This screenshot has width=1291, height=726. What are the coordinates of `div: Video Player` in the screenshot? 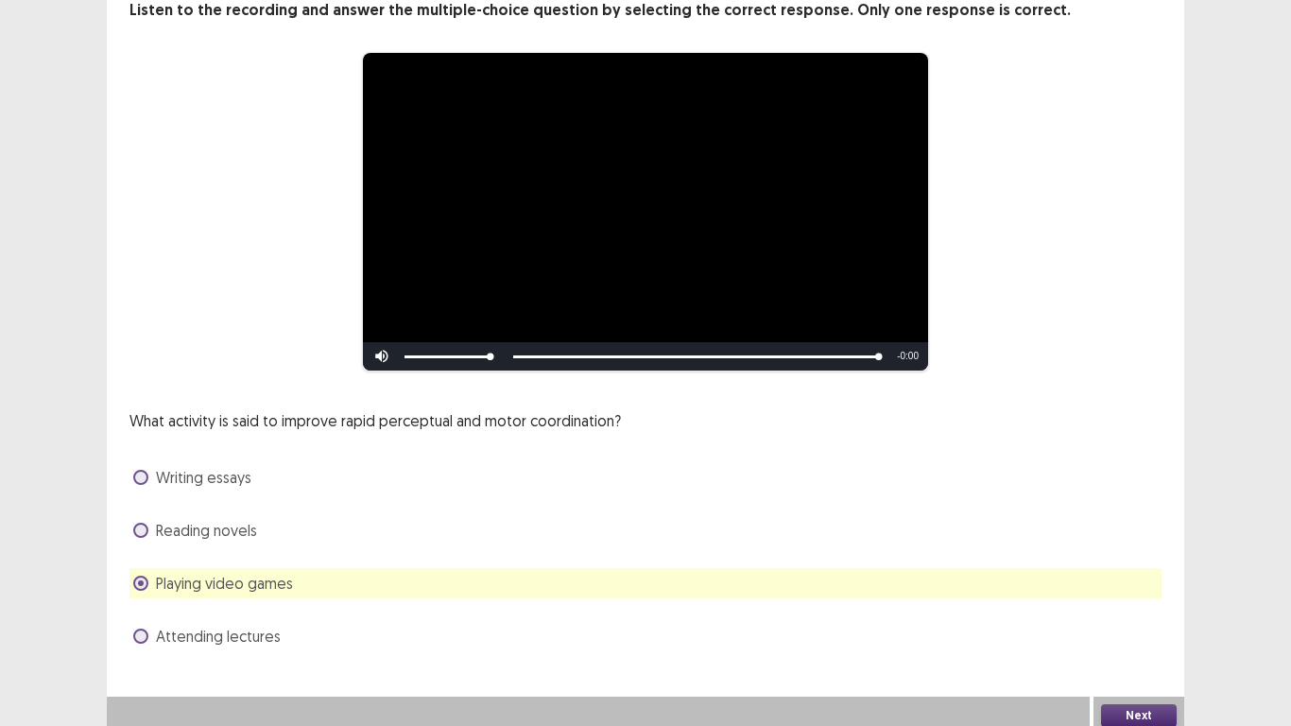 It's located at (646, 212).